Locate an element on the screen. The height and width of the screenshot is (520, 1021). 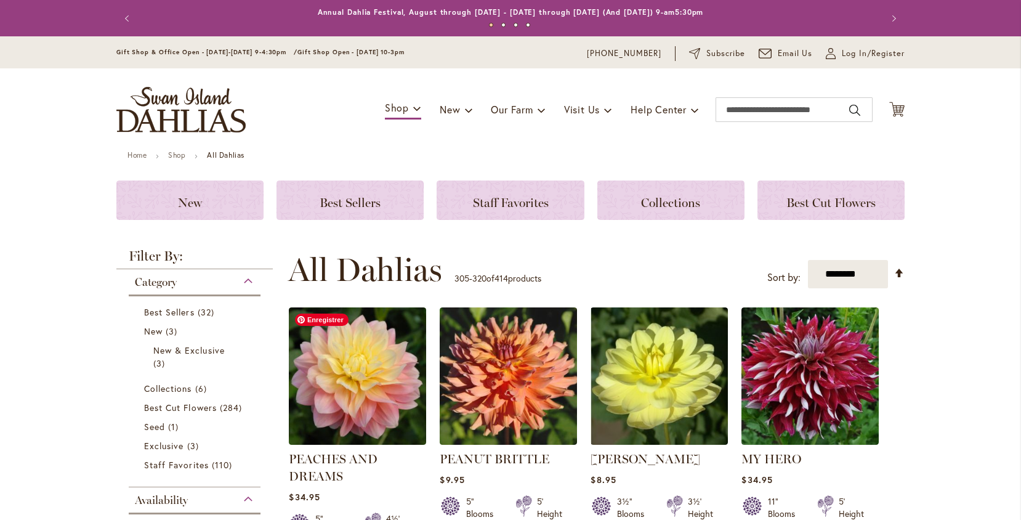
span: Availability is located at coordinates (161, 500).